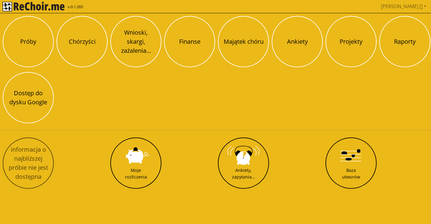  What do you see at coordinates (75, 7) in the screenshot?
I see `span: v.0.1.265` at bounding box center [75, 7].